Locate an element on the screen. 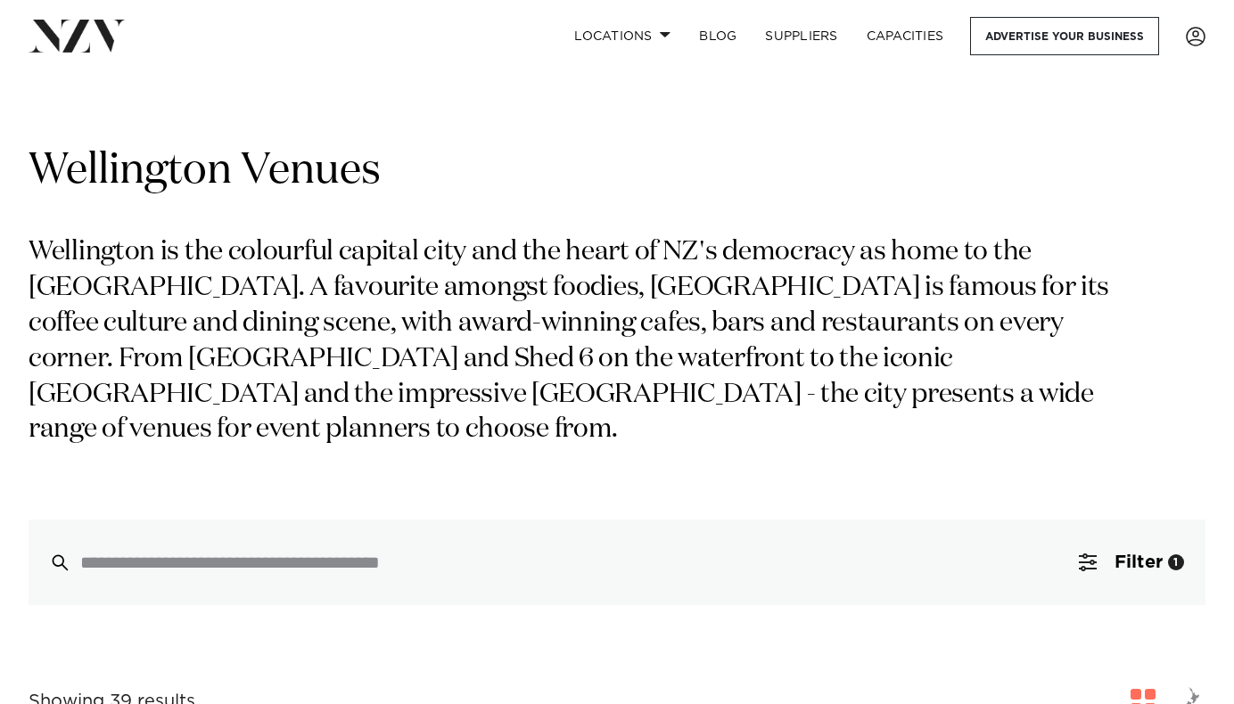 Image resolution: width=1234 pixels, height=704 pixels. h1: Wellington Venues is located at coordinates (617, 171).